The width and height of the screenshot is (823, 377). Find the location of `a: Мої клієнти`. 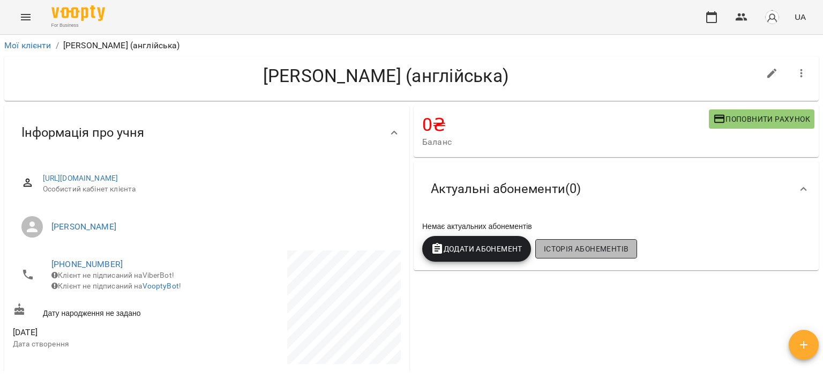

a: Мої клієнти is located at coordinates (28, 45).